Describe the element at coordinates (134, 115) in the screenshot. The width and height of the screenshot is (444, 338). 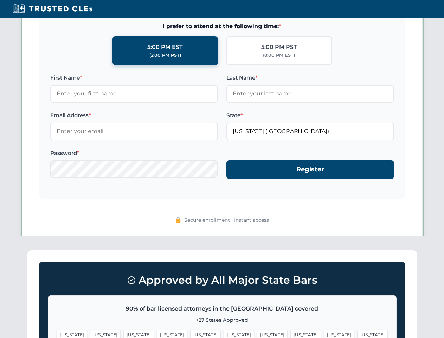
I see `label: Email Address` at that location.